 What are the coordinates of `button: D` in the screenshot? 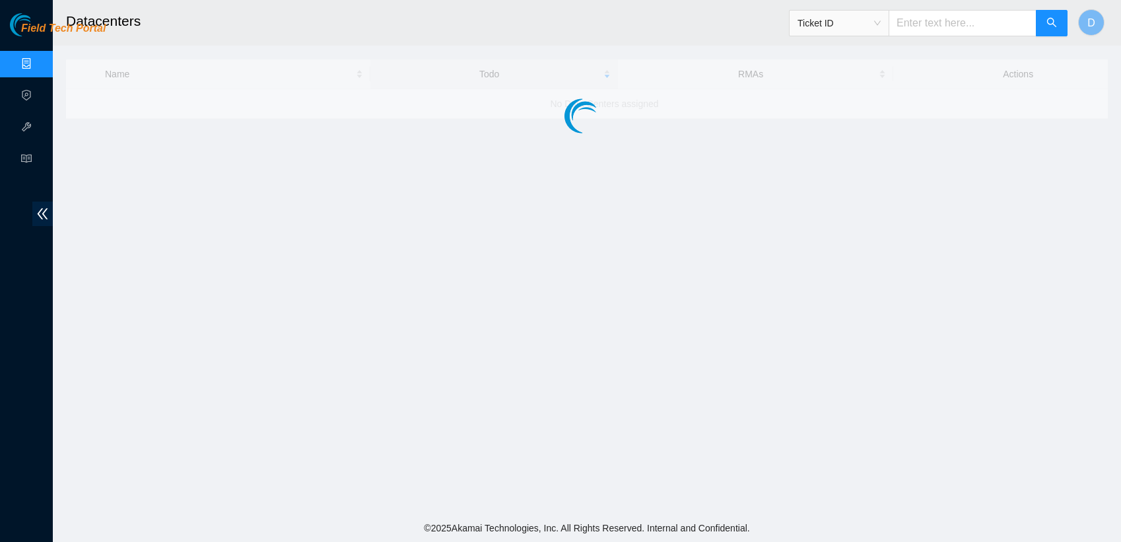 It's located at (1092, 22).